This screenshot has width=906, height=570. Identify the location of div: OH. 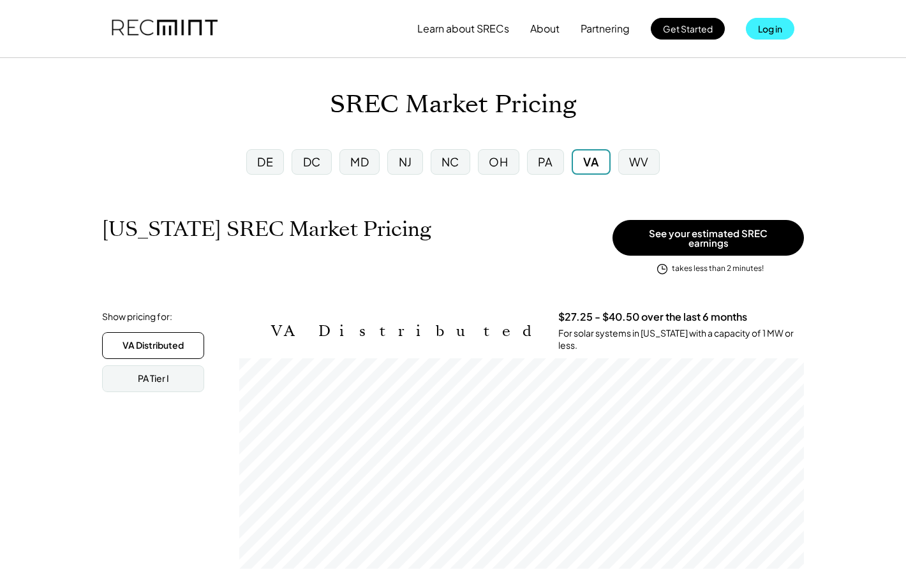
(498, 161).